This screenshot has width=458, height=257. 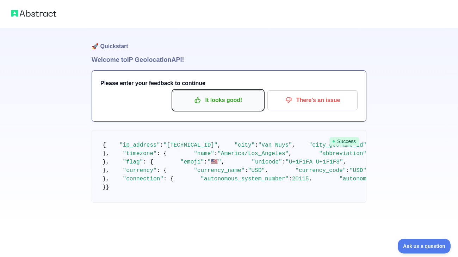 What do you see at coordinates (140, 154) in the screenshot?
I see `span: "timezone"` at bounding box center [140, 154].